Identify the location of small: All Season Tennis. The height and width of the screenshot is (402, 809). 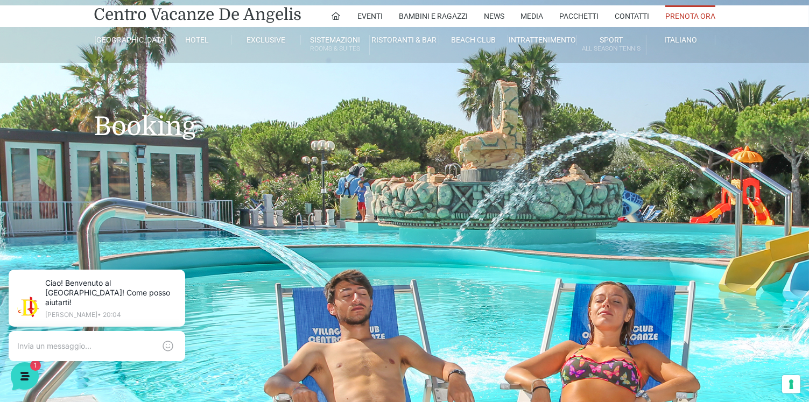
(611, 48).